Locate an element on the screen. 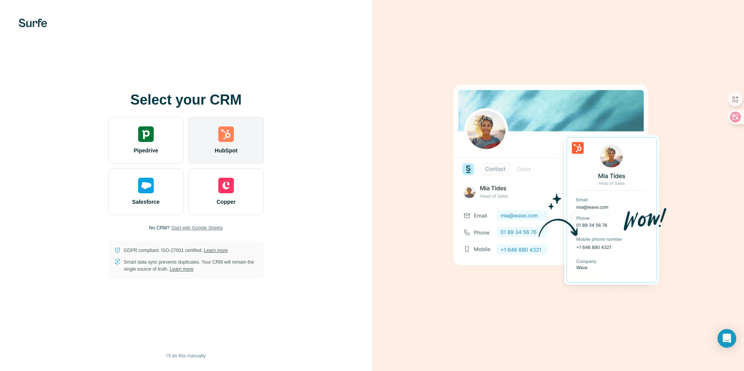 Image resolution: width=744 pixels, height=371 pixels. span: I’ll do this manually is located at coordinates (186, 356).